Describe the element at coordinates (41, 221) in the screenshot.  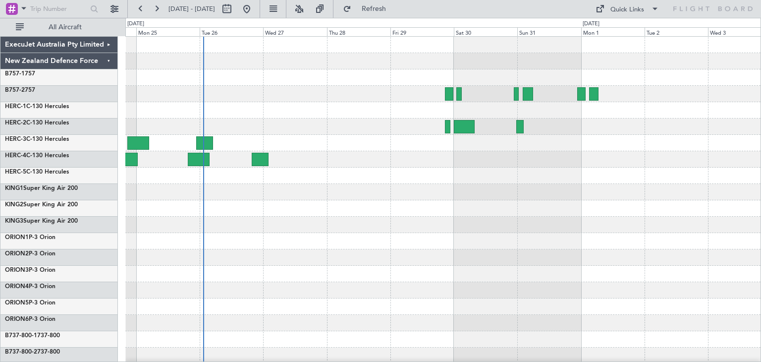
I see `a: KING3Super King Air 200` at that location.